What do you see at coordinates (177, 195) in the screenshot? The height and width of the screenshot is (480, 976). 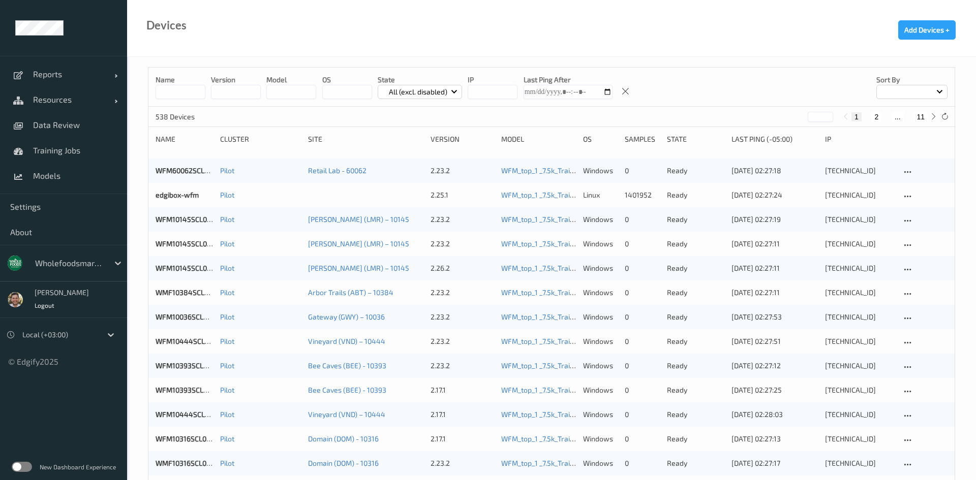 I see `a: edgibox-wfm` at bounding box center [177, 195].